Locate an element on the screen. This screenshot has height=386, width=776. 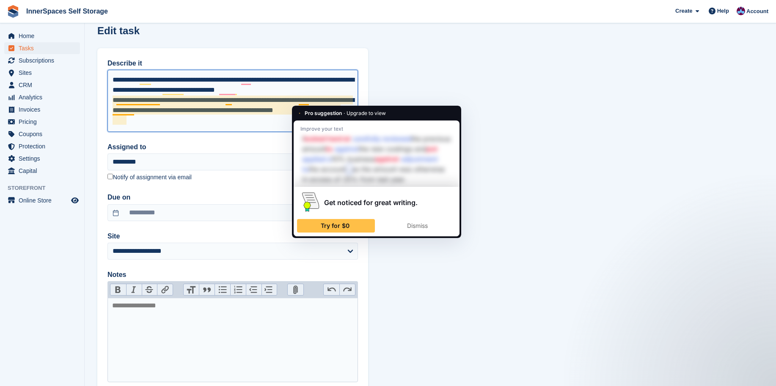
button: Redo is located at coordinates (347, 290).